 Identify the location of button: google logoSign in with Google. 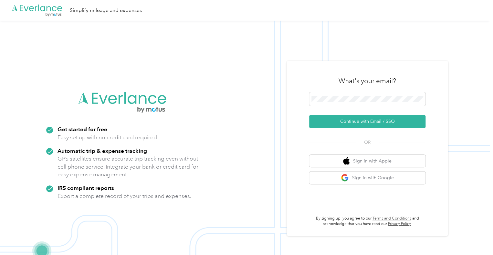
(367, 178).